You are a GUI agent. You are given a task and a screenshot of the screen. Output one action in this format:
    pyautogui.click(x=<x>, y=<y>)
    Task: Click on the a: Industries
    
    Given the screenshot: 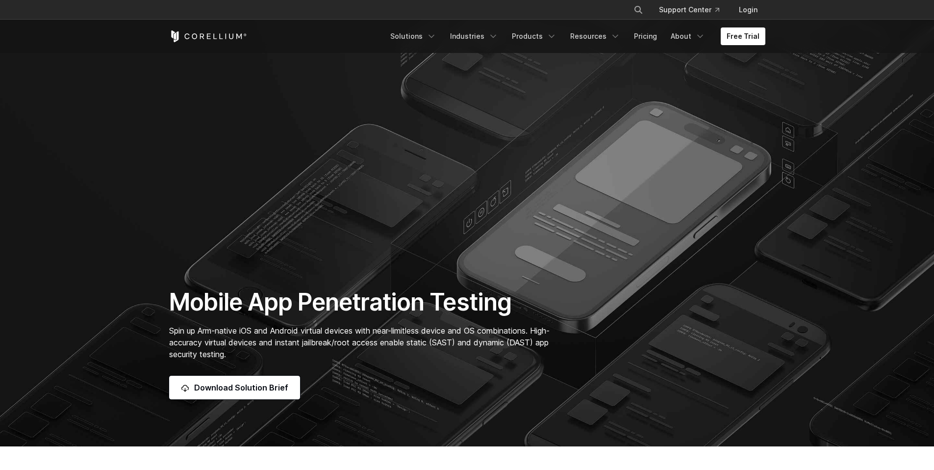 What is the action you would take?
    pyautogui.click(x=474, y=36)
    